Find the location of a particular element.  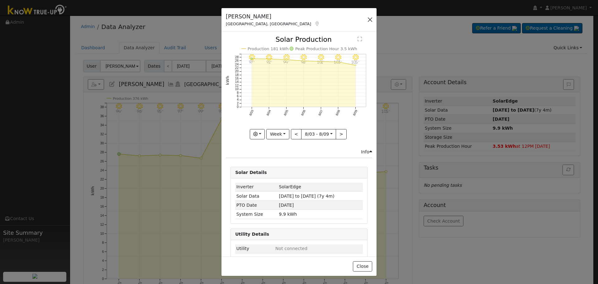

p: 103° is located at coordinates (338, 62).